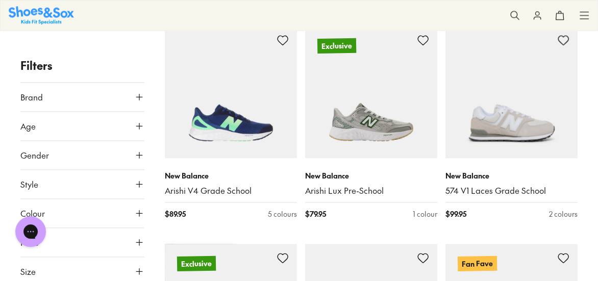 The image size is (598, 281). I want to click on span: Brand, so click(32, 97).